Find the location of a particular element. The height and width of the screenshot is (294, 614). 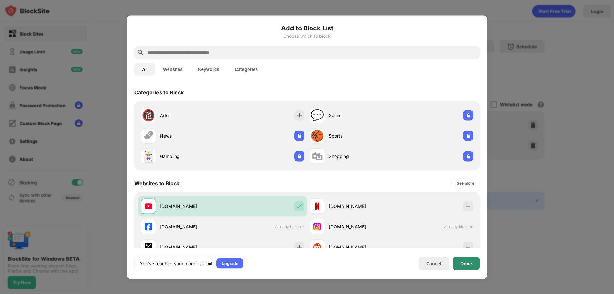

button: Keywords is located at coordinates (208, 69).